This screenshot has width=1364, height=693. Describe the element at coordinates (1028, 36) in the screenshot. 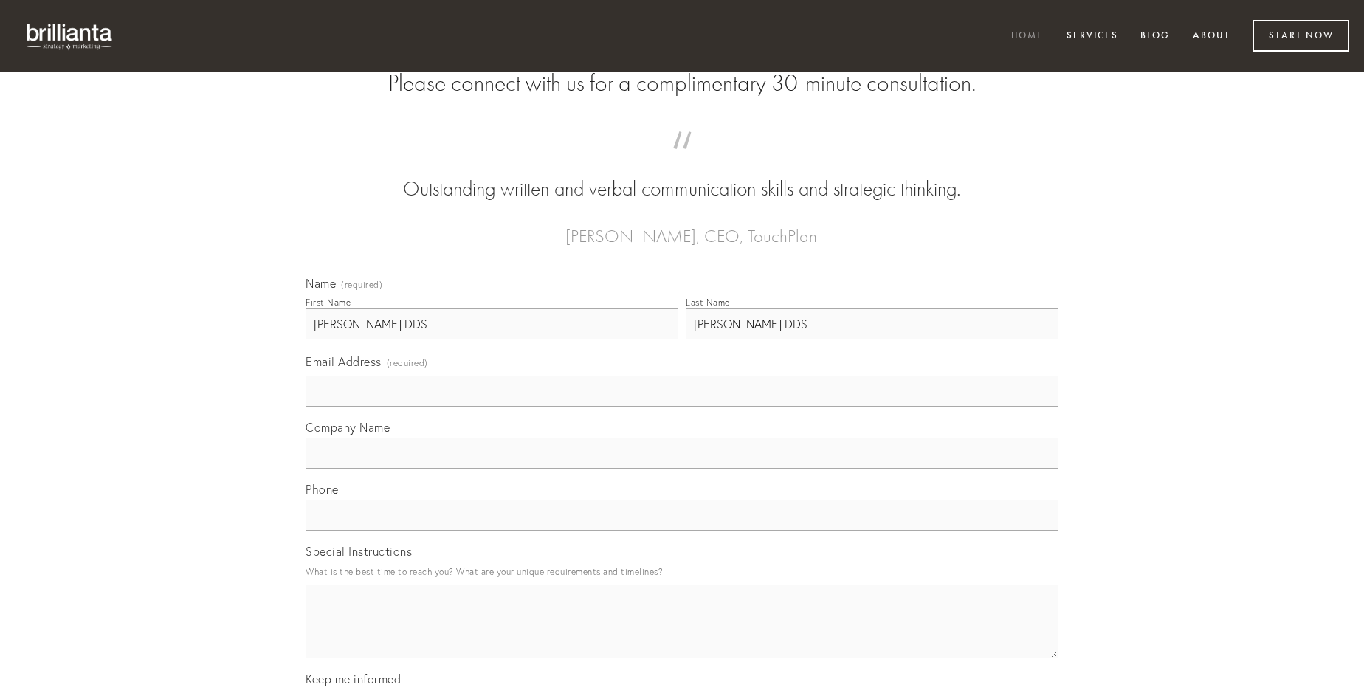

I see `a: Home` at that location.